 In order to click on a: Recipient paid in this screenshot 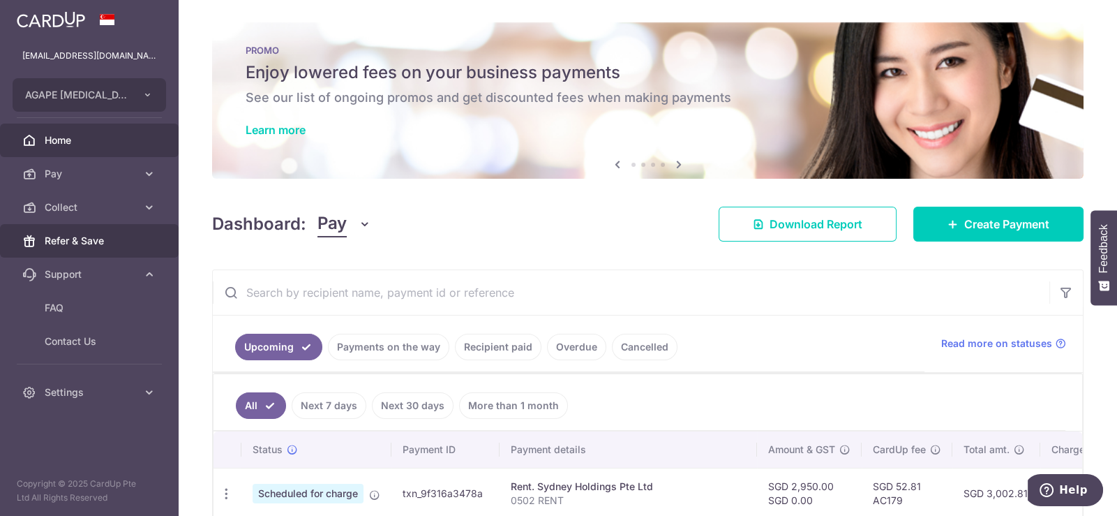, I will do `click(498, 347)`.